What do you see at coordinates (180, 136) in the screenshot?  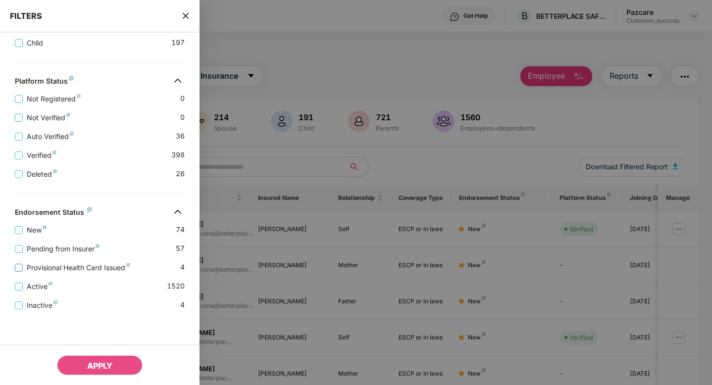 I see `span: 36` at bounding box center [180, 136].